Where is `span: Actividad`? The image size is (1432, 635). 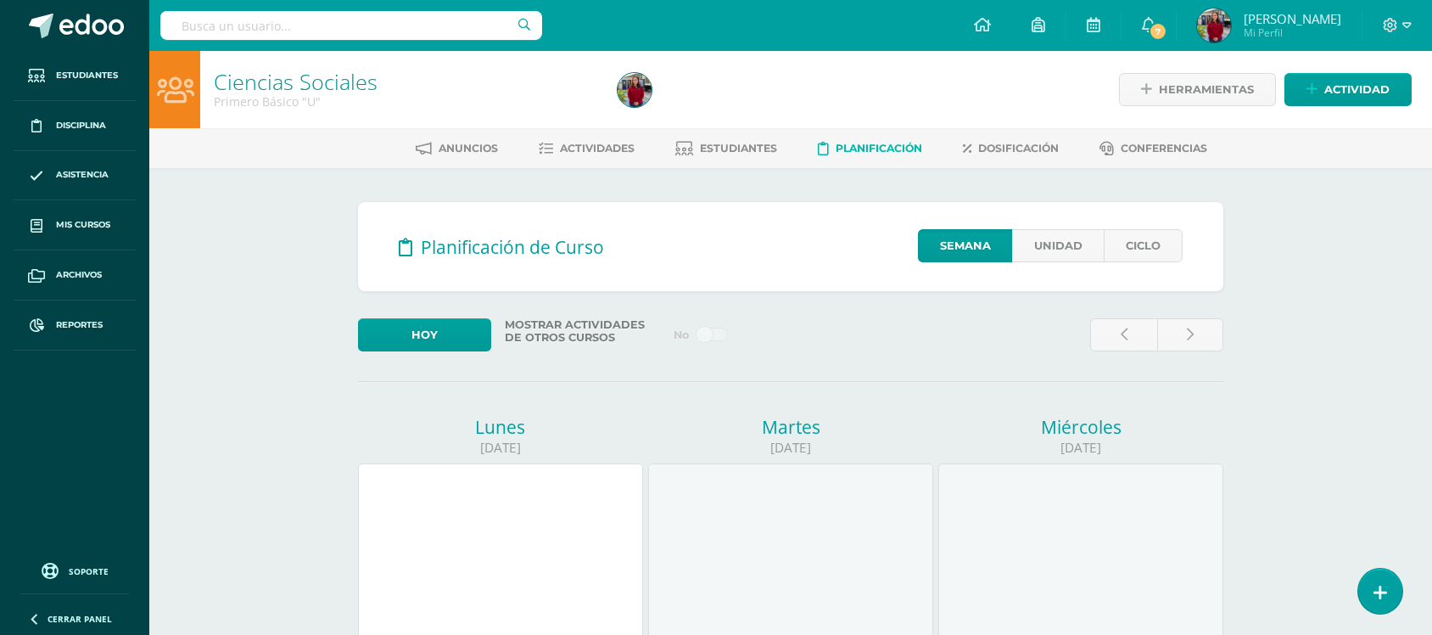 span: Actividad is located at coordinates (1357, 89).